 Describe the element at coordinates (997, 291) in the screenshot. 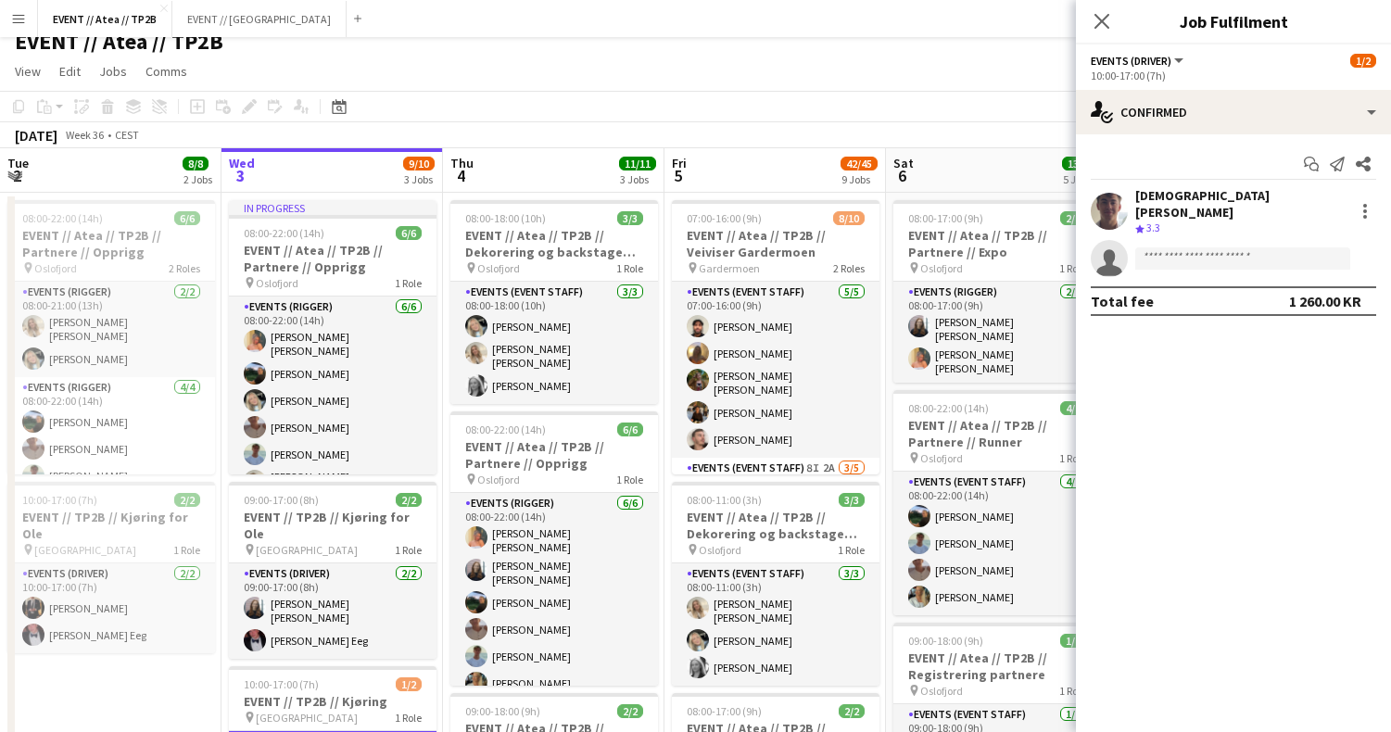

I see `div: 08:00-17:00 (9h)2/2EVENT // Atea // TP2B // Partnere // Expo Oslofjord1 RoleEvents (Rigger)2/208:...` at that location.